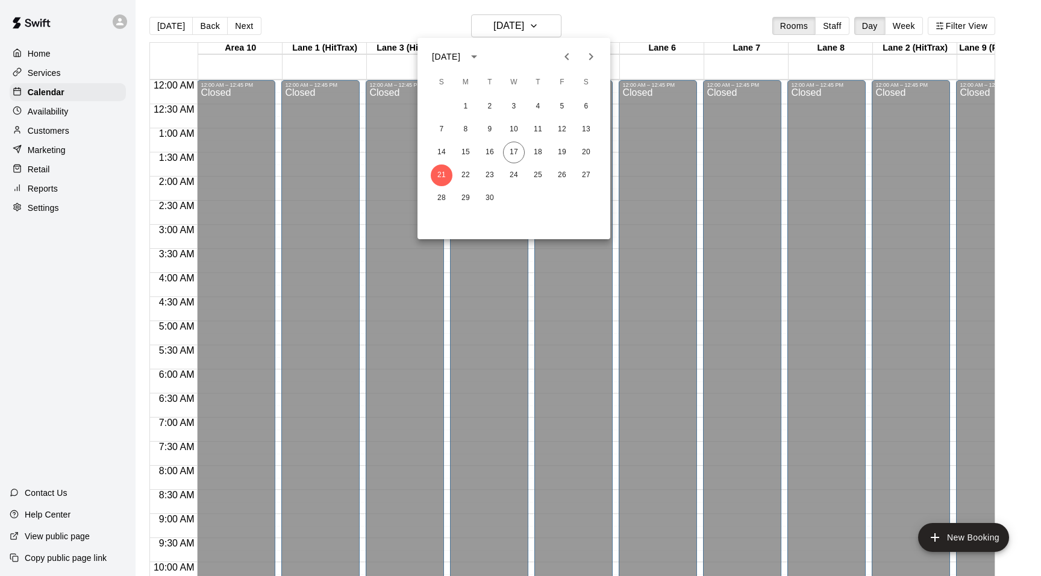  Describe the element at coordinates (466, 107) in the screenshot. I see `button: 1` at that location.